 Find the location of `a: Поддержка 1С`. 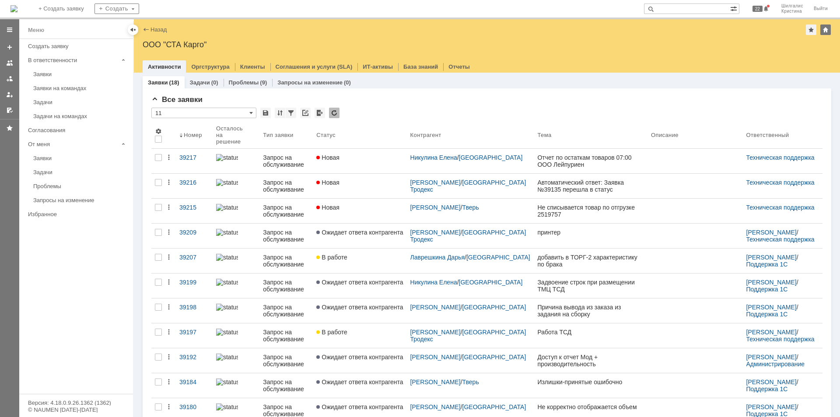

a: Поддержка 1С is located at coordinates (767, 289).